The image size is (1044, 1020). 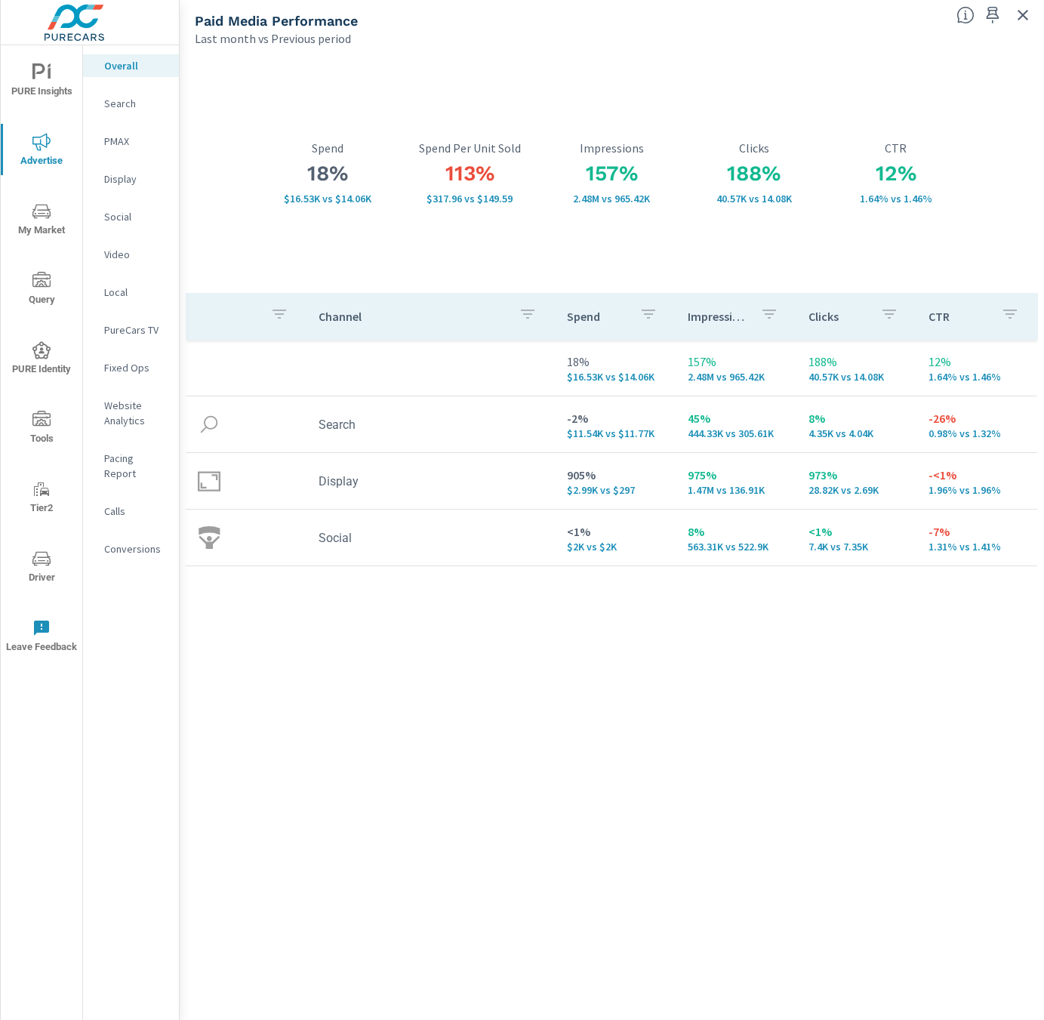 What do you see at coordinates (431, 537) in the screenshot?
I see `td: Social` at bounding box center [431, 537].